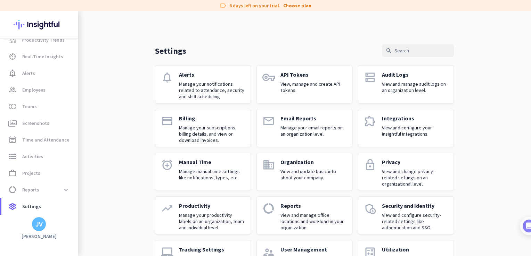 Image resolution: width=531 pixels, height=256 pixels. Describe the element at coordinates (17, 228) in the screenshot. I see `span: Home` at that location.